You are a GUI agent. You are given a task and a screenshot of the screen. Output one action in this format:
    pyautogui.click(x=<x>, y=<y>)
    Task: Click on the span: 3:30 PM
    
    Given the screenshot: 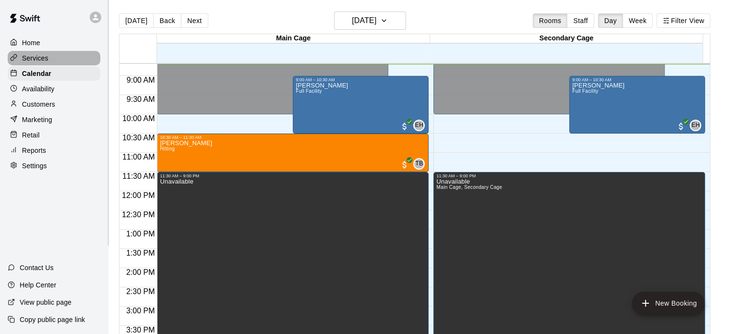 What is the action you would take?
    pyautogui.click(x=141, y=329)
    